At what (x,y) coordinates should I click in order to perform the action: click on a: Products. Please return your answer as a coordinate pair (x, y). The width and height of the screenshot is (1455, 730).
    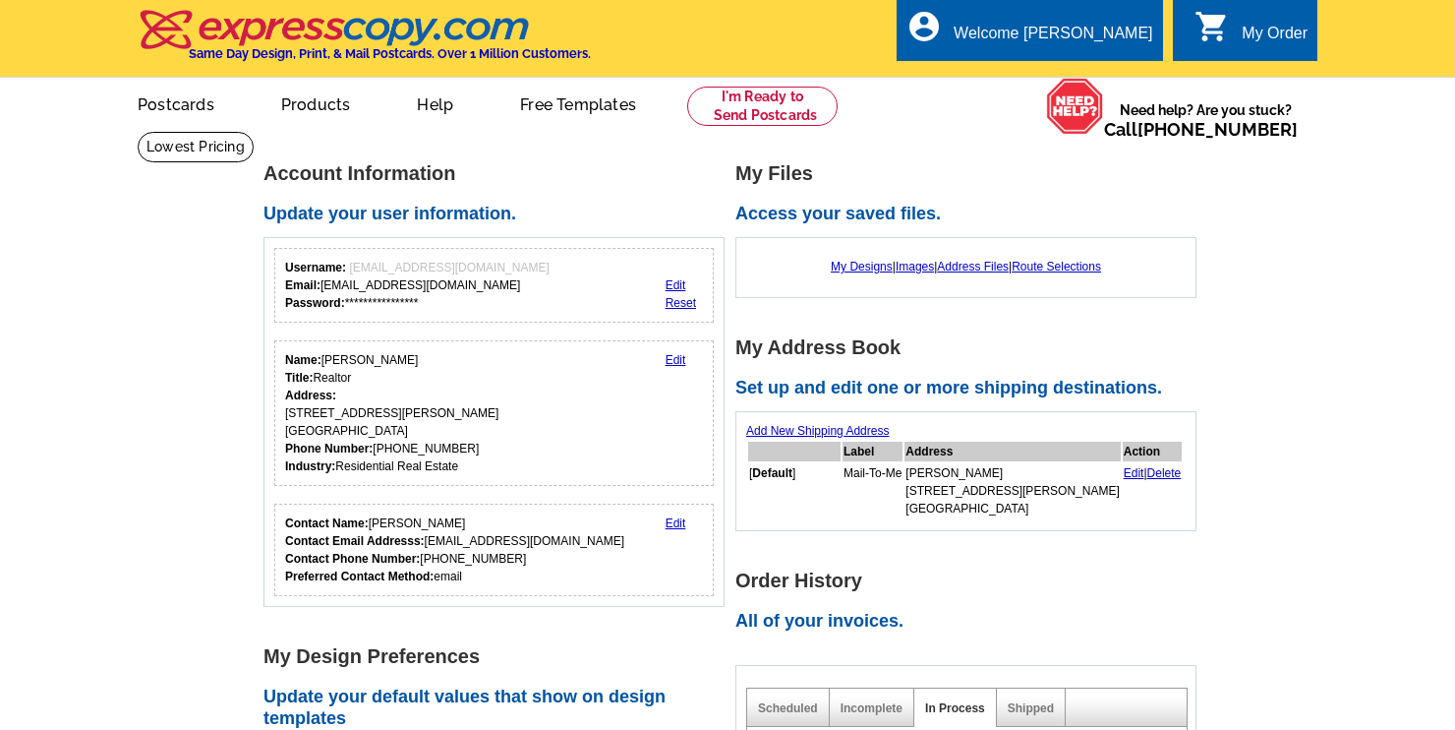
    Looking at the image, I should click on (316, 102).